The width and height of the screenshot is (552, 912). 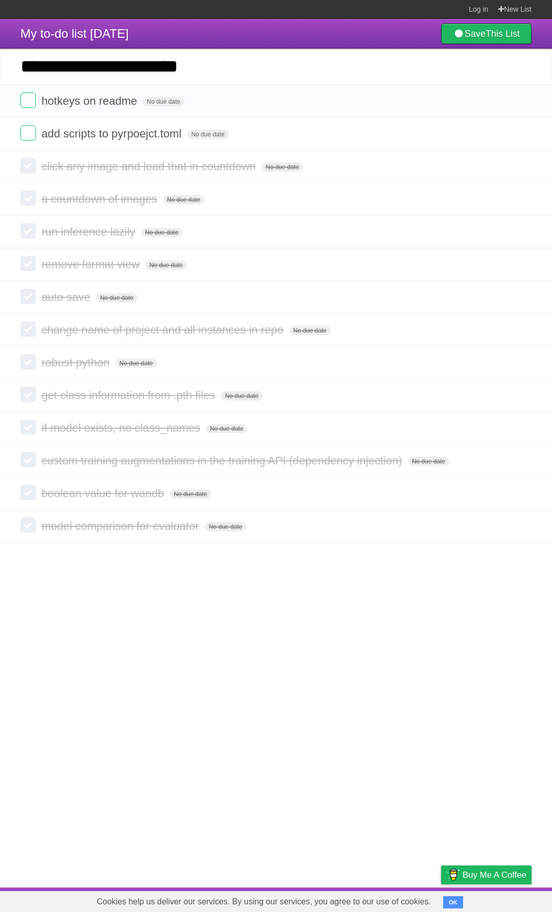 I want to click on span: a countdown of images, so click(x=100, y=199).